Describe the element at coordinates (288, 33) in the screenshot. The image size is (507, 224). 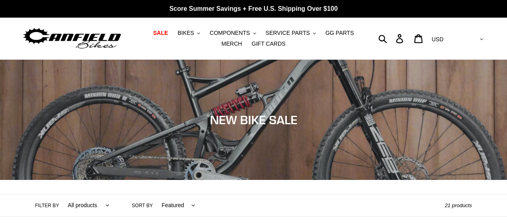
I see `span: SERVICE PARTS` at that location.